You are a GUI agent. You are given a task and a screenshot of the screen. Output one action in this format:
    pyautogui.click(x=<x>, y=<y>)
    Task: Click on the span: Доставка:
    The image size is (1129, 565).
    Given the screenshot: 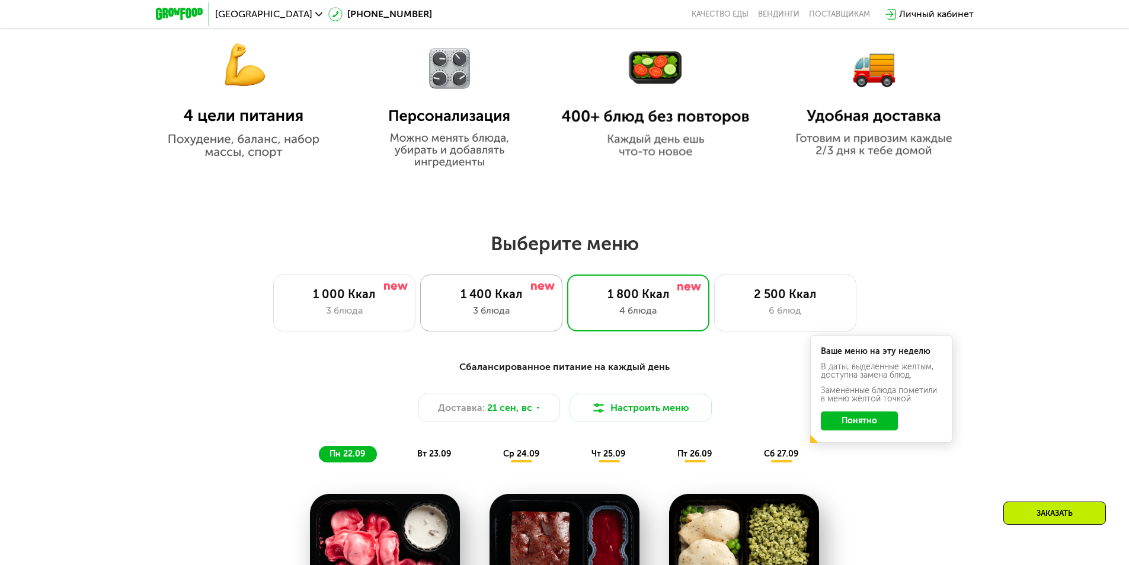 What is the action you would take?
    pyautogui.click(x=461, y=408)
    